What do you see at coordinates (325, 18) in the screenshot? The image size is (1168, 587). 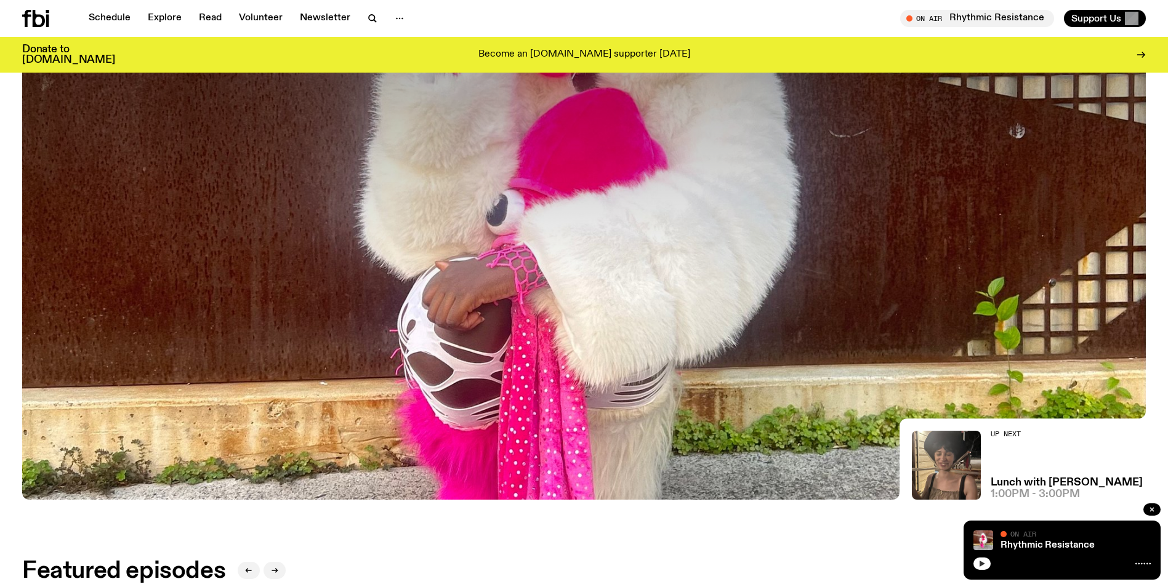 I see `a: Newsletter` at bounding box center [325, 18].